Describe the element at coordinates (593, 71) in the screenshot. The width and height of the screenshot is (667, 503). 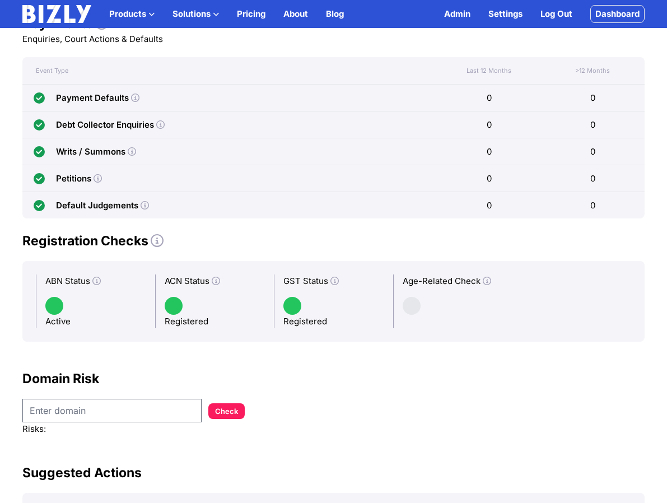
I see `span: >12 Months` at that location.